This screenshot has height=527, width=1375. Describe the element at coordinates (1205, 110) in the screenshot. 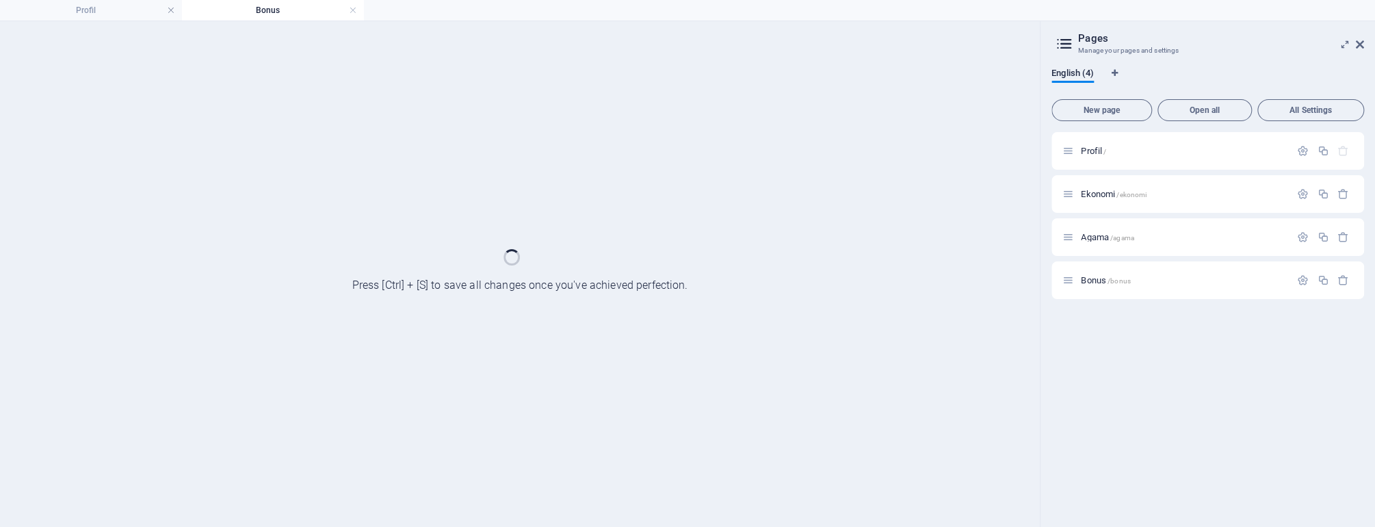

I see `button: Open all` at that location.